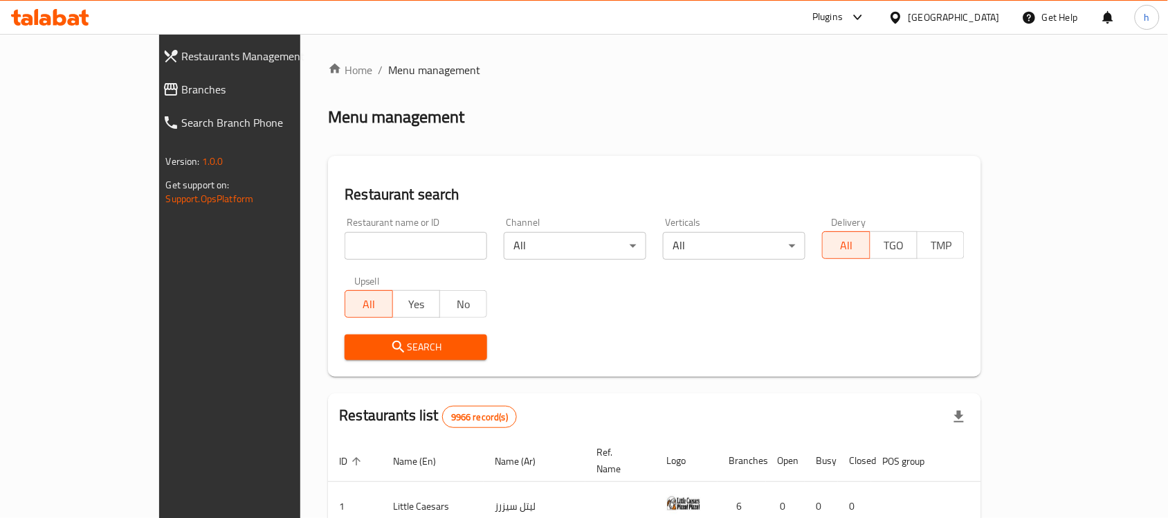 The width and height of the screenshot is (1168, 518). I want to click on span: Menu management, so click(434, 70).